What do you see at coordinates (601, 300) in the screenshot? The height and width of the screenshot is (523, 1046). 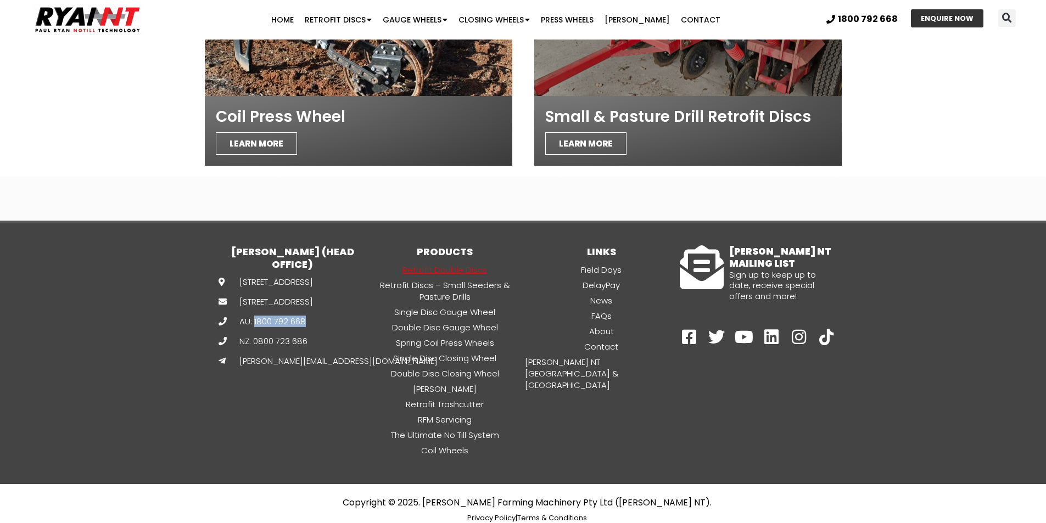 I see `a: News` at bounding box center [601, 300].